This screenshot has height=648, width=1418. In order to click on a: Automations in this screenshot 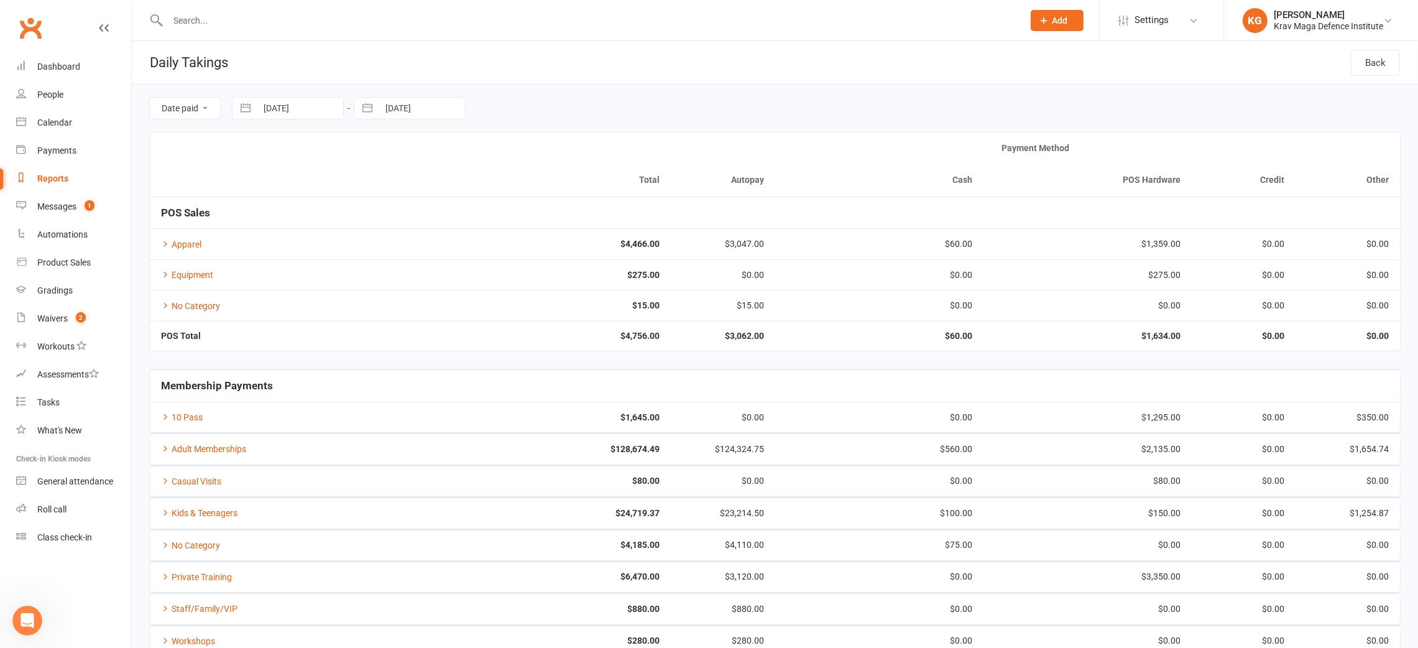, I will do `click(73, 234)`.